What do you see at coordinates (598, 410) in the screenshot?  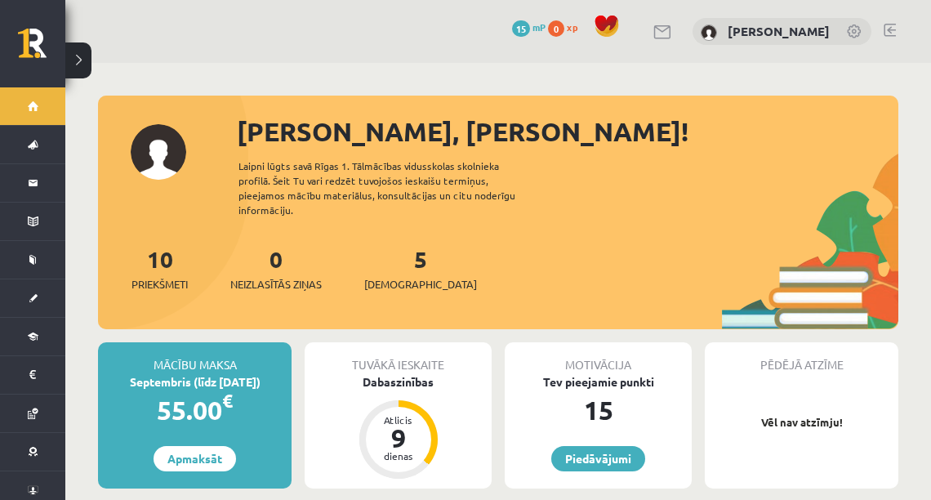 I see `div: 15` at bounding box center [598, 410].